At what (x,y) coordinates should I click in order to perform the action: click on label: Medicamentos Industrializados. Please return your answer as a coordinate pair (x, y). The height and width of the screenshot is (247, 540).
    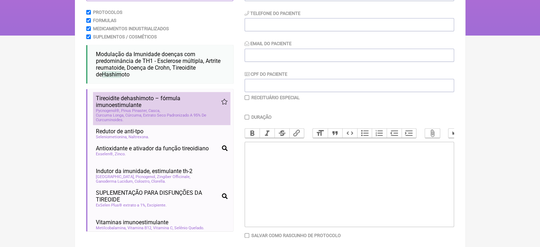
    Looking at the image, I should click on (131, 28).